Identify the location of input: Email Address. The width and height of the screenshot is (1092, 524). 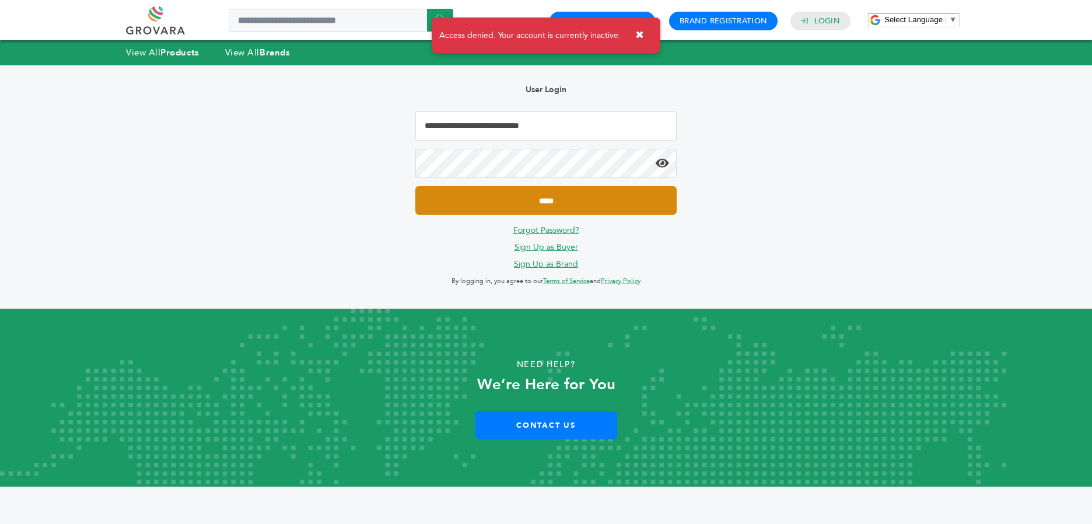
(546, 126).